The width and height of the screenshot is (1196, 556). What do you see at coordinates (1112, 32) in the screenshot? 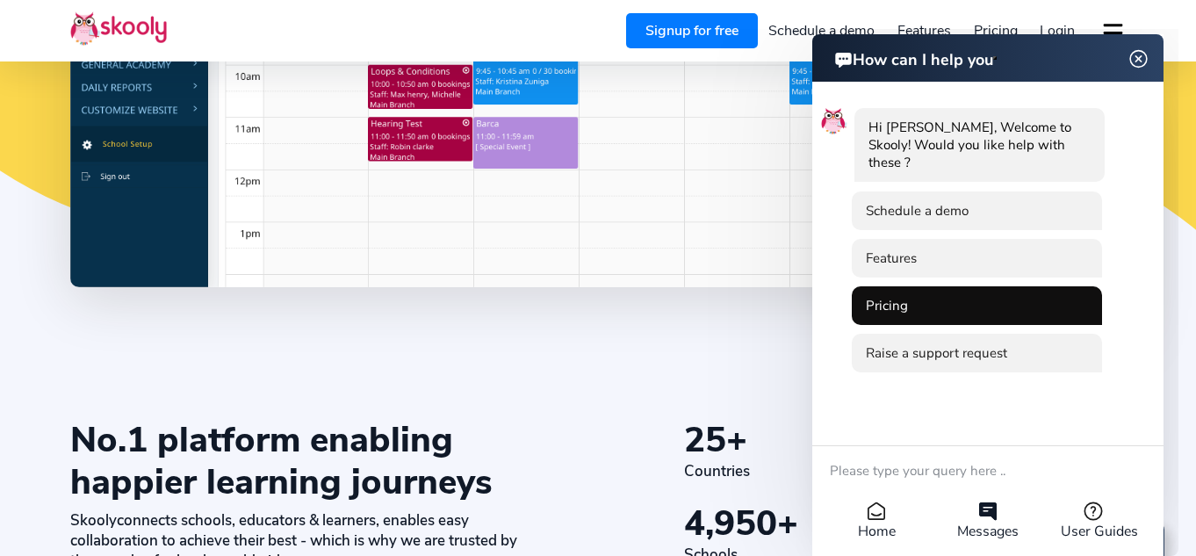
I see `button: dropdown menu` at bounding box center [1112, 32].